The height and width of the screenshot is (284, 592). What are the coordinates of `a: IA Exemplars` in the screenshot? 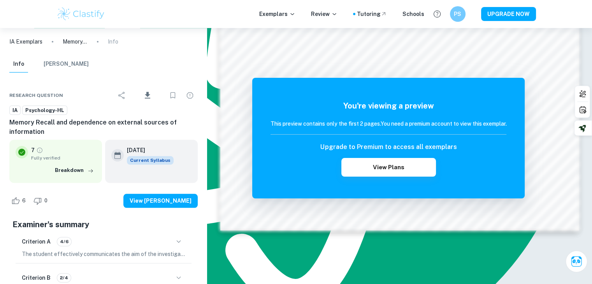 It's located at (26, 42).